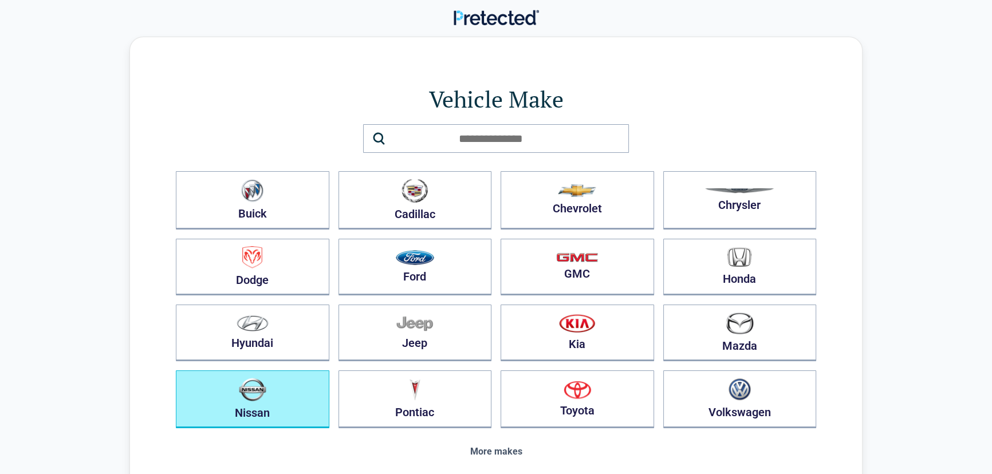 The height and width of the screenshot is (474, 992). Describe the element at coordinates (740, 267) in the screenshot. I see `button: Honda` at that location.